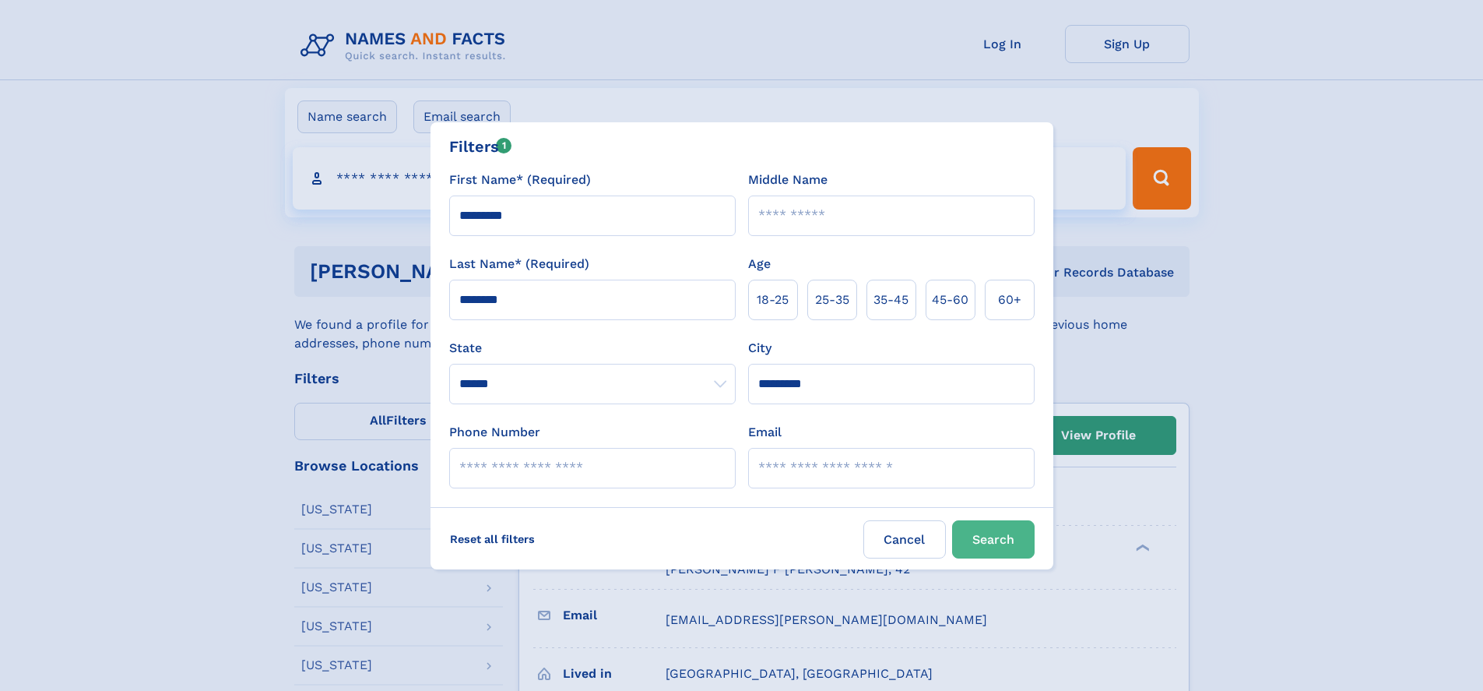  I want to click on label: Middle Name, so click(788, 180).